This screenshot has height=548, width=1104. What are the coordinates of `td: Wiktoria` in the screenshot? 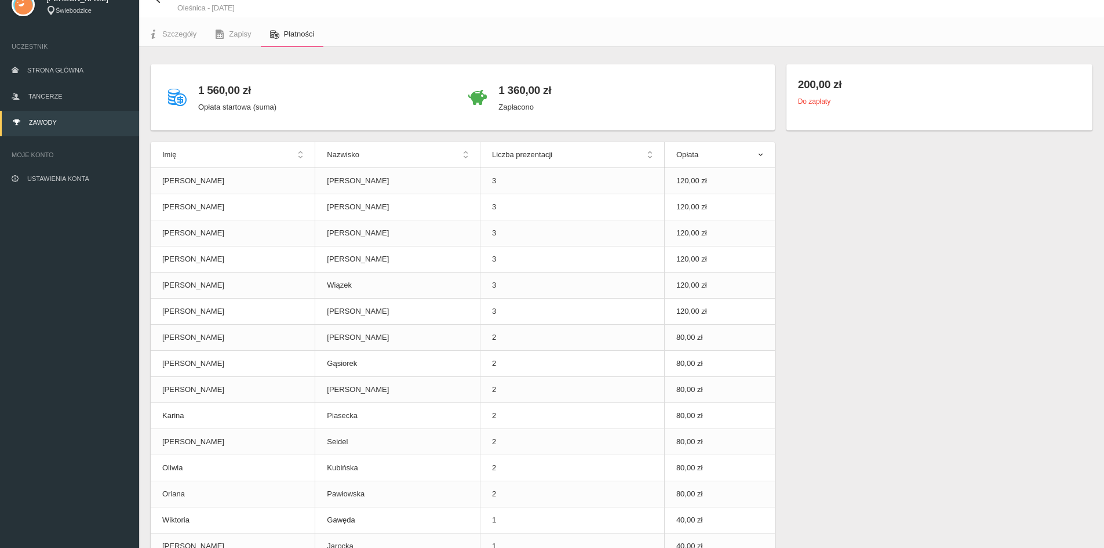 It's located at (233, 520).